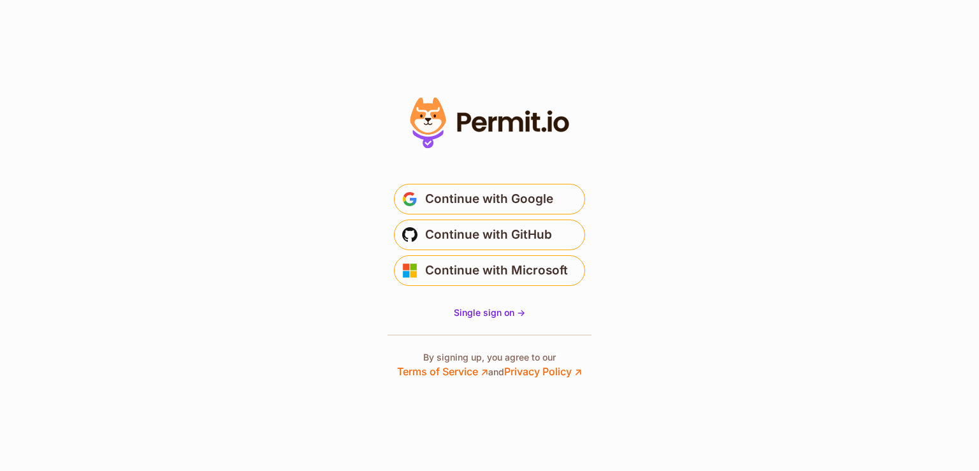  Describe the element at coordinates (488, 235) in the screenshot. I see `span: Continue with GitHub` at that location.